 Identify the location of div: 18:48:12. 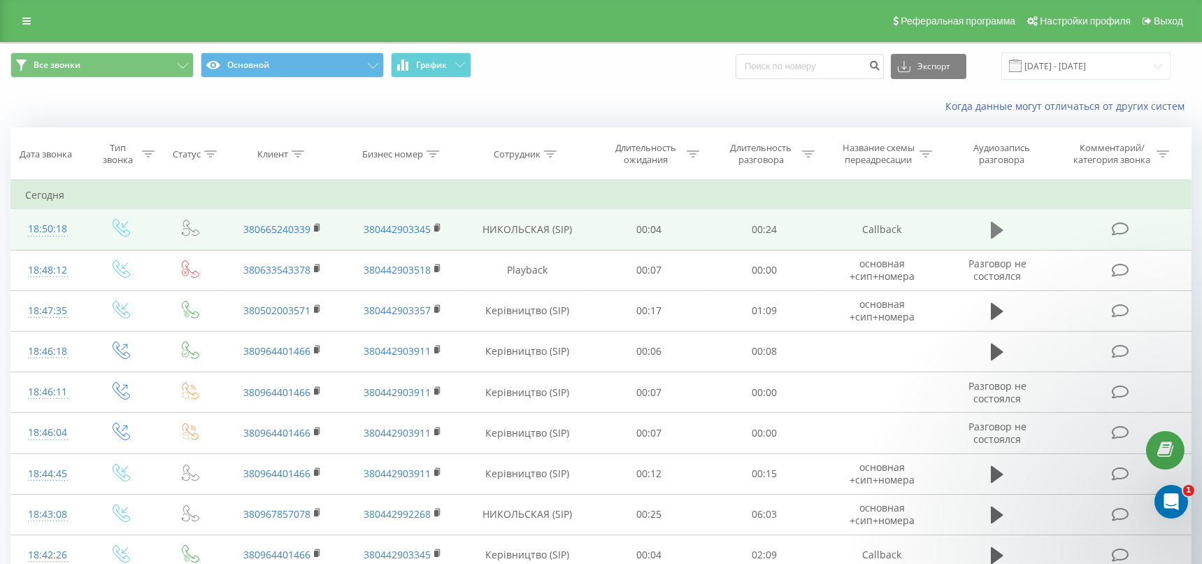
(48, 270).